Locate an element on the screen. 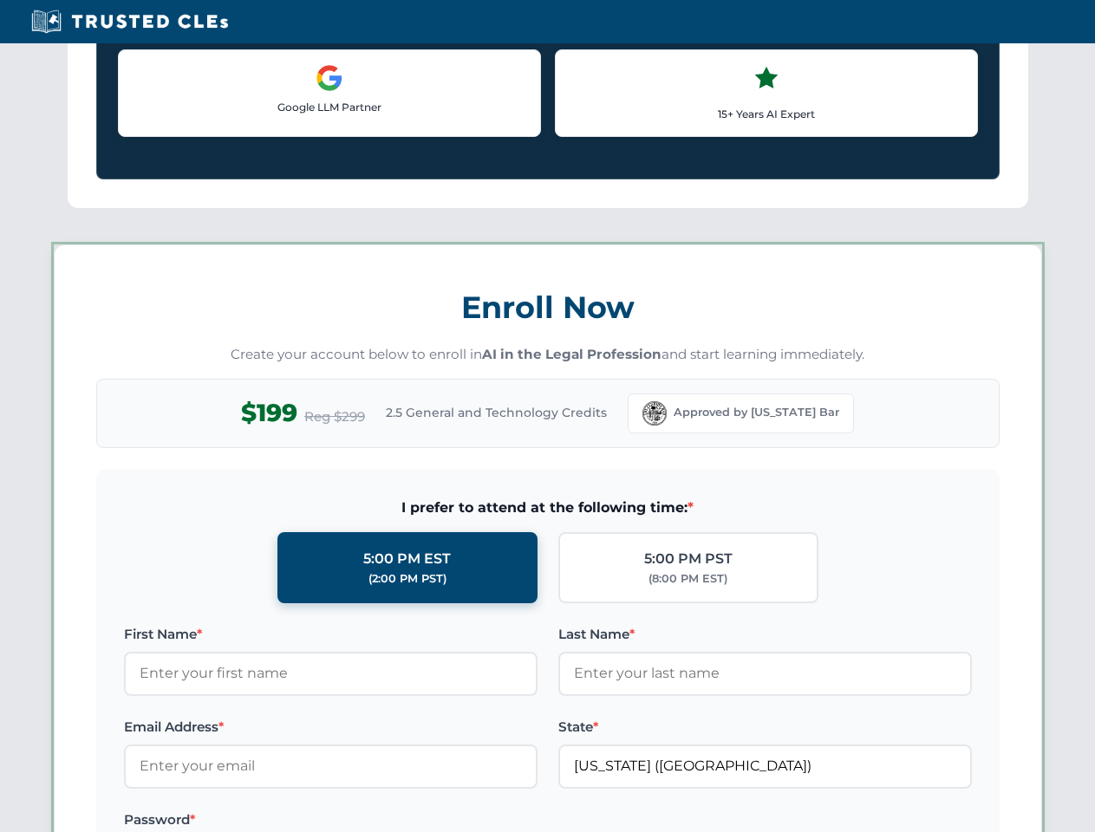  label: Email Address is located at coordinates (330, 727).